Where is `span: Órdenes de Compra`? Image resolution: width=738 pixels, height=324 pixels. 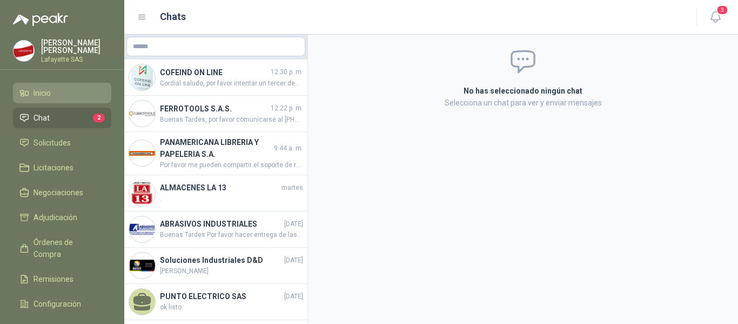
span: Órdenes de Compra is located at coordinates (67, 248).